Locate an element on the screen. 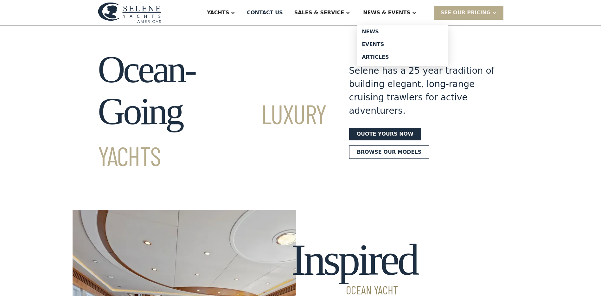 This screenshot has height=296, width=601. a: Articles is located at coordinates (403, 57).